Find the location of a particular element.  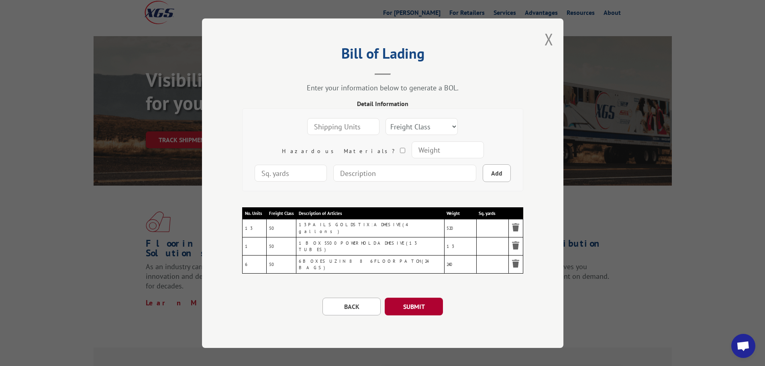

td: 1 is located at coordinates (254, 246).